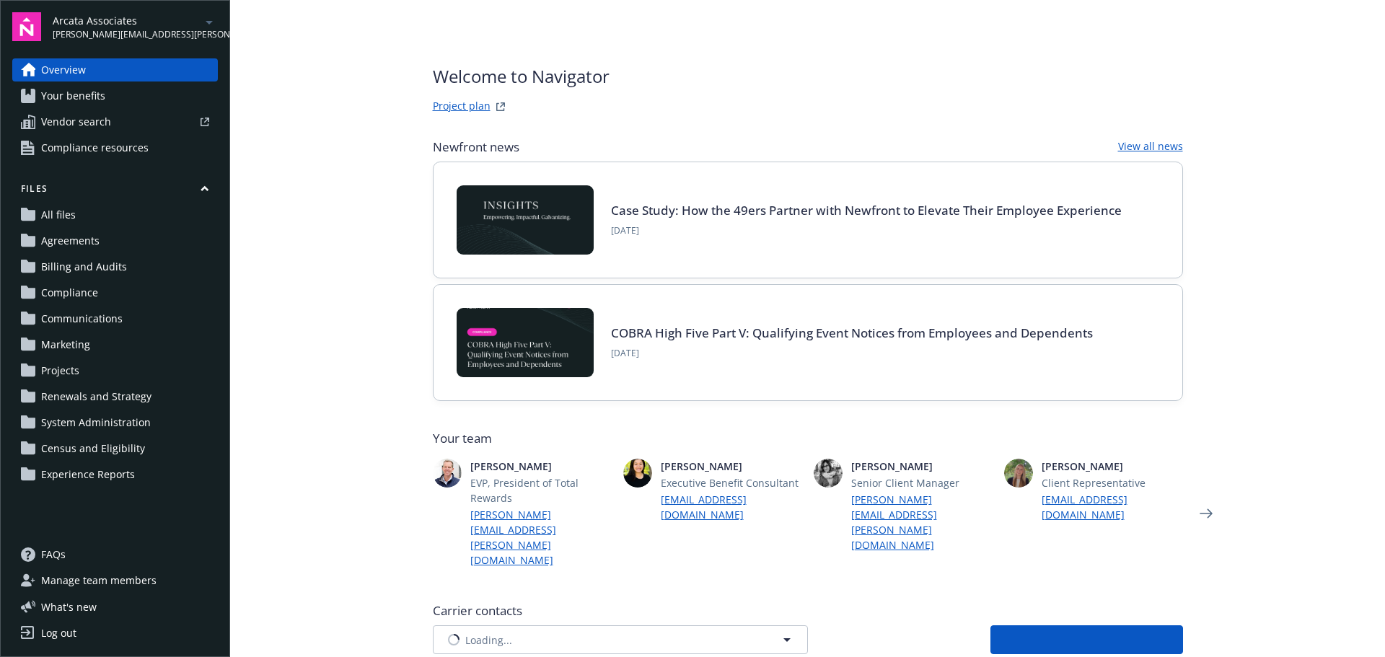 This screenshot has width=1385, height=657. Describe the element at coordinates (488, 640) in the screenshot. I see `span: Loading...` at that location.